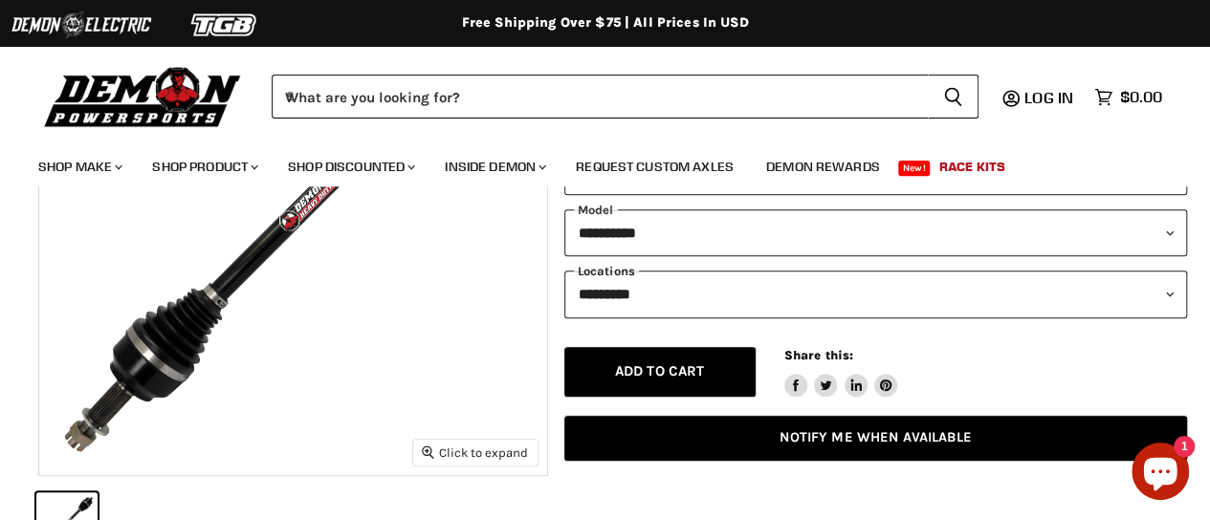  Describe the element at coordinates (953, 97) in the screenshot. I see `button: Search` at that location.